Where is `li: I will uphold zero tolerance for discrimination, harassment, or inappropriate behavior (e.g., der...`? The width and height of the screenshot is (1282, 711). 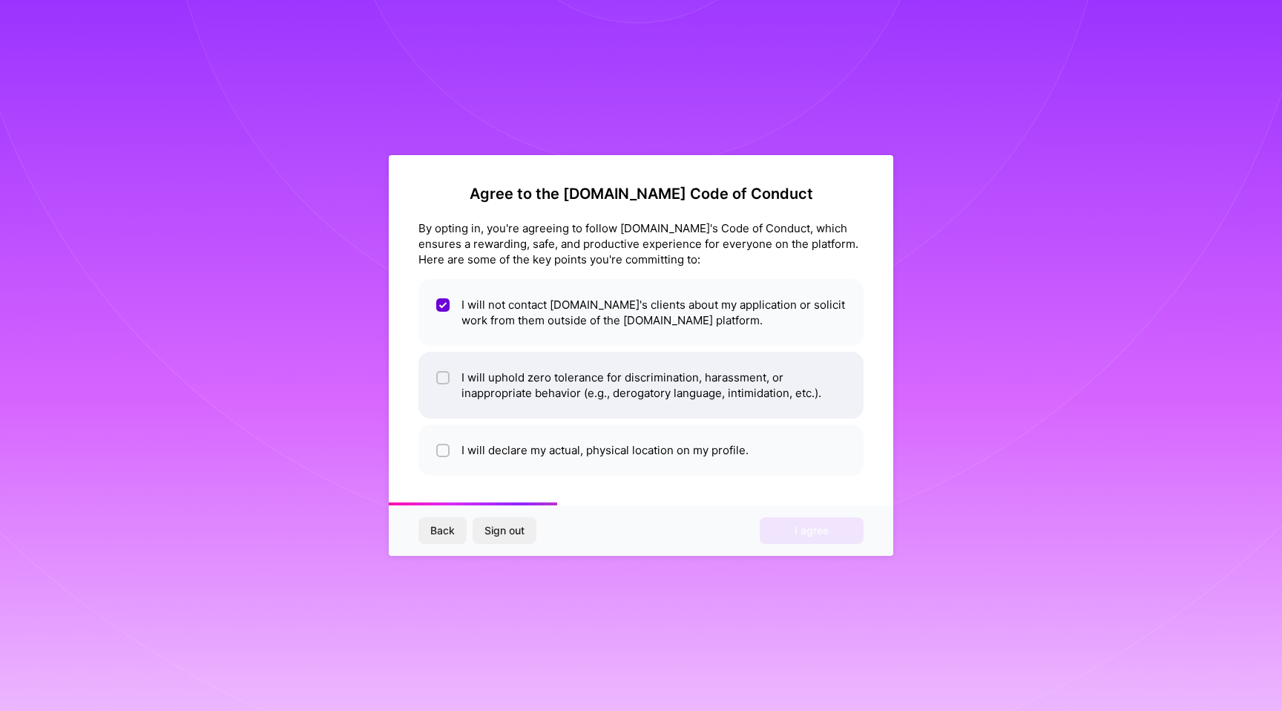
li: I will uphold zero tolerance for discrimination, harassment, or inappropriate behavior (e.g., der... is located at coordinates (641, 385).